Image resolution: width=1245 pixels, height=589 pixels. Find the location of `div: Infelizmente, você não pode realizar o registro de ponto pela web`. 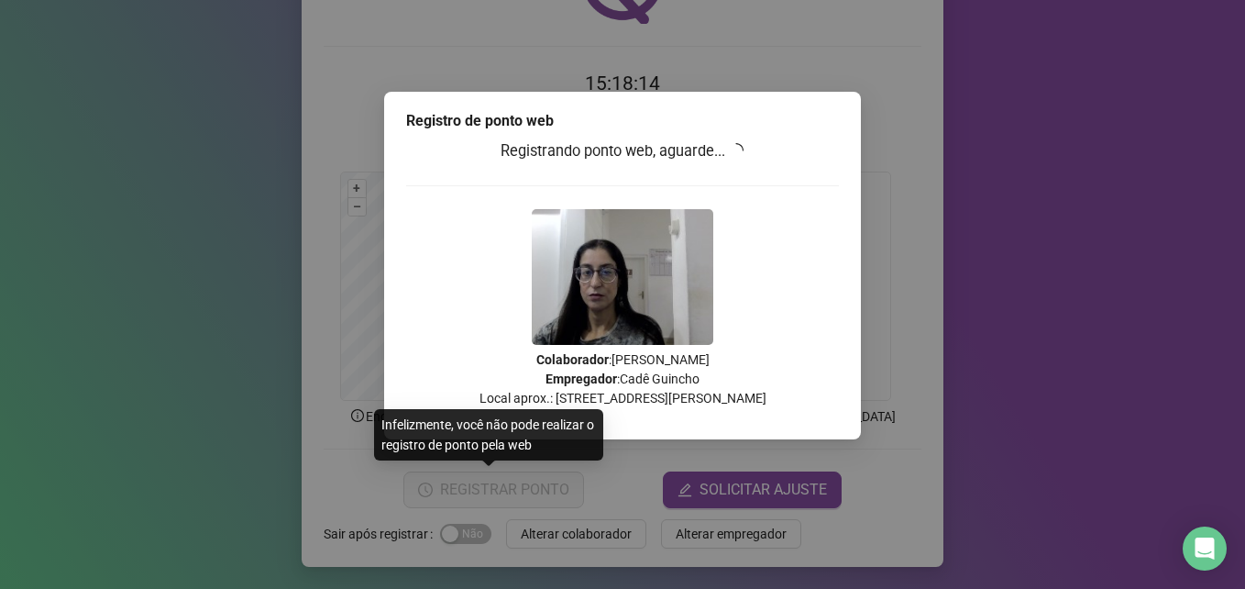

div: Infelizmente, você não pode realizar o registro de ponto pela web is located at coordinates (489, 435).